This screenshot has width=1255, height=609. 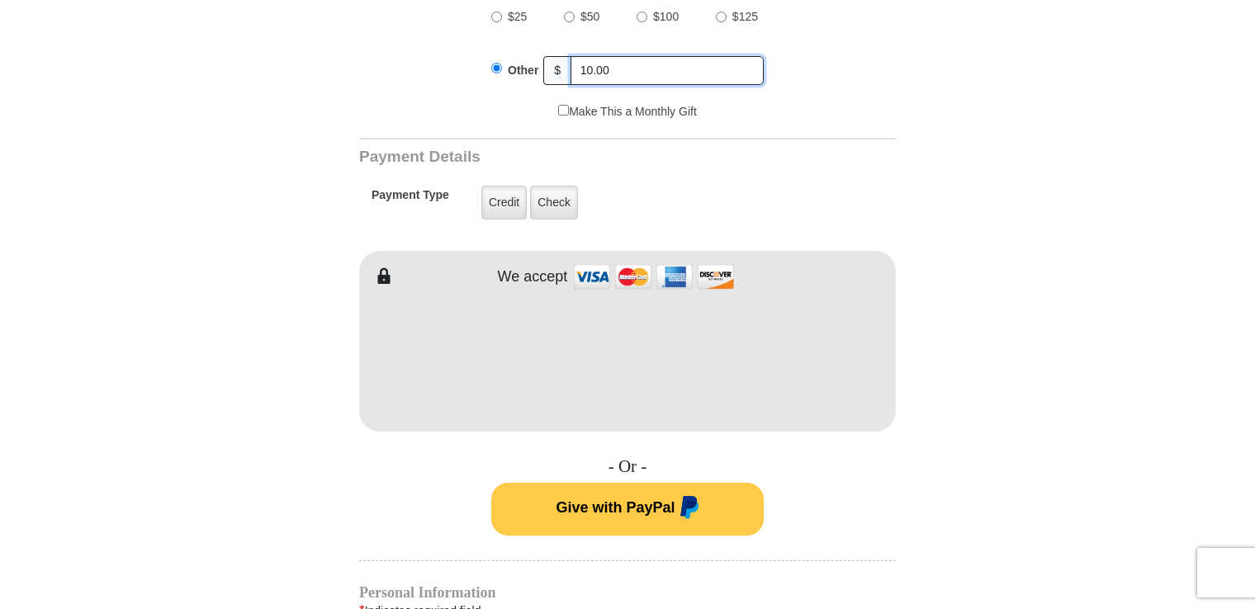 What do you see at coordinates (687, 509) in the screenshot?
I see `img: paypal` at bounding box center [687, 509].